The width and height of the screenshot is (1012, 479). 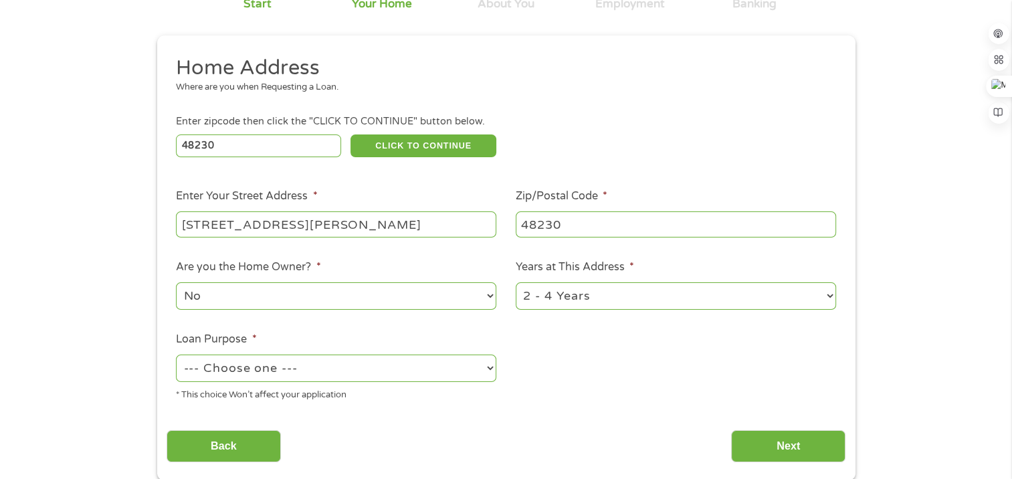 What do you see at coordinates (246, 196) in the screenshot?
I see `label: Enter Your Street Address` at bounding box center [246, 196].